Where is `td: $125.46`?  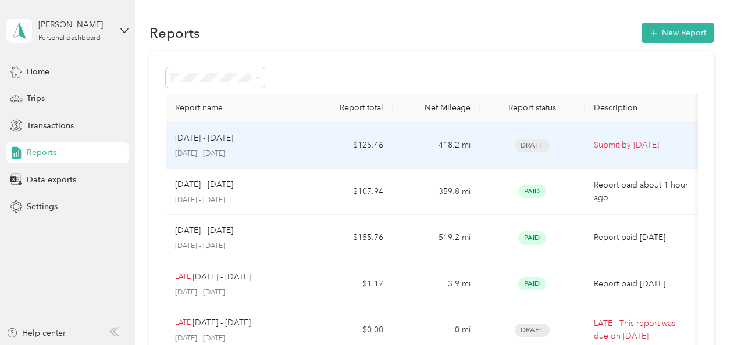
td: $125.46 is located at coordinates (349, 146).